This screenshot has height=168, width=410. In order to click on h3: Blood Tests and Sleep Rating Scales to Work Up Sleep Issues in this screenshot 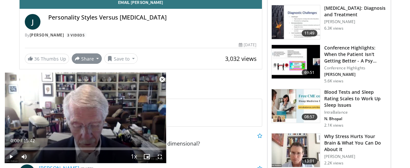, I will do `click(356, 99)`.